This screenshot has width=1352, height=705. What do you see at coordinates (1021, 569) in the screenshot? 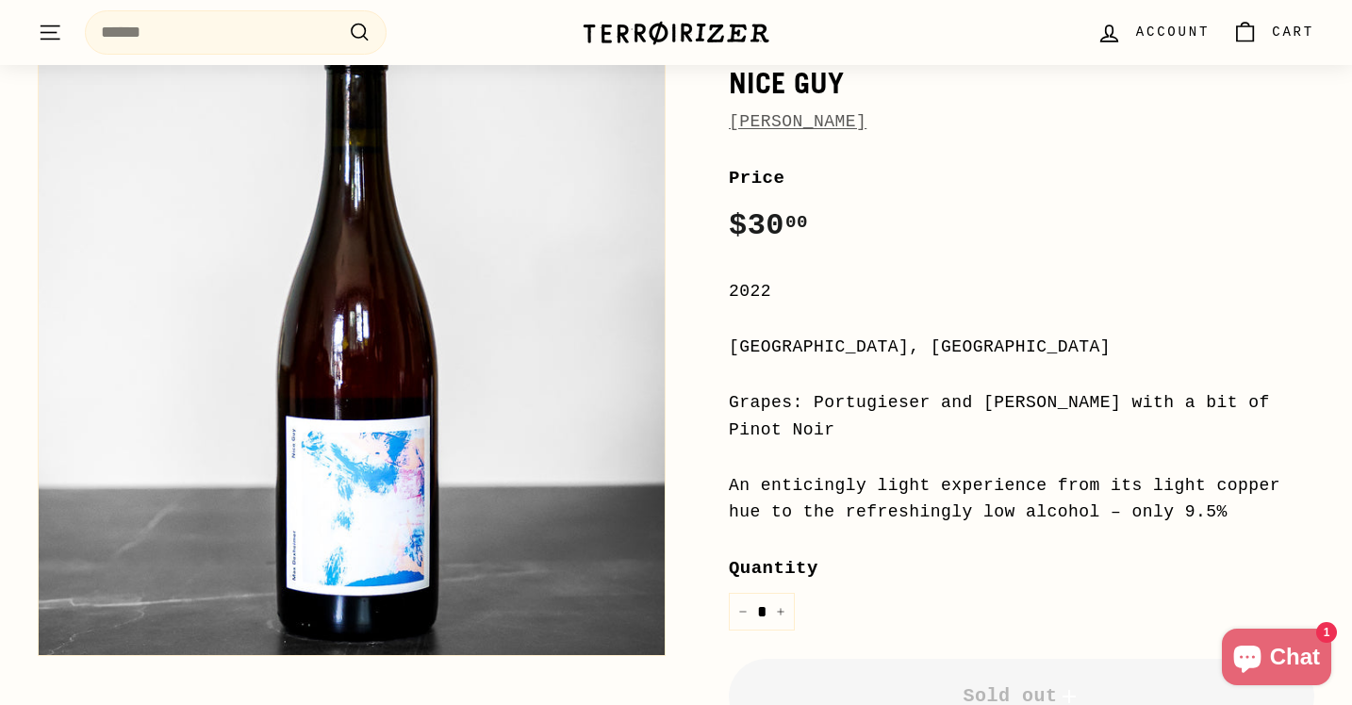
I see `label: Quantity` at bounding box center [1021, 569].